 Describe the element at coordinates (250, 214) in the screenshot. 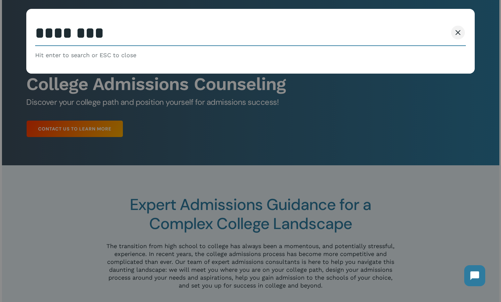

I see `span: Expert Admissions Guidance for a Complex College Landscape` at that location.